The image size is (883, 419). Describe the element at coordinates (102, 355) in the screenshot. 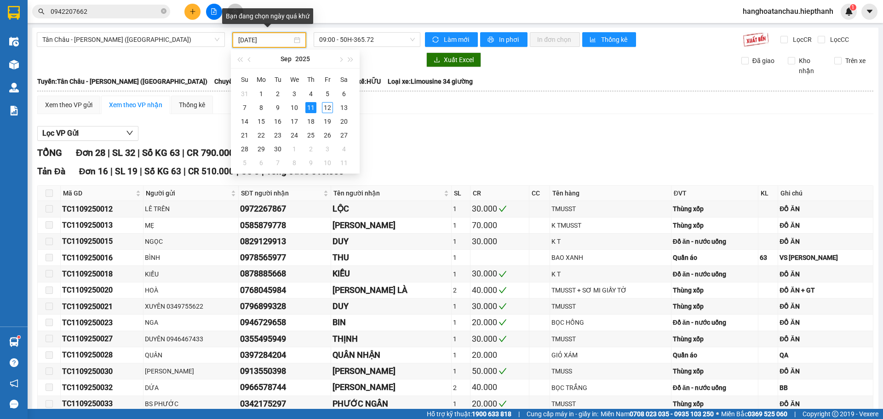

I see `td: TC1109250028` at that location.